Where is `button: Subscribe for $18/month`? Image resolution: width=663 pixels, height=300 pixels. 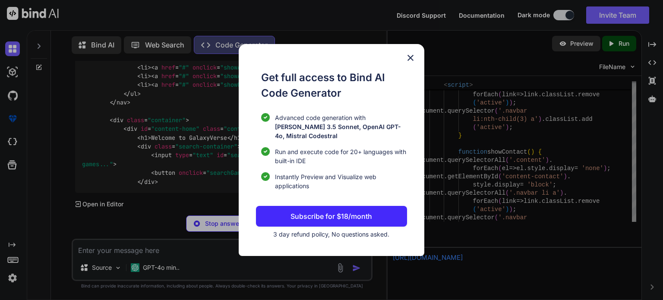
button: Subscribe for $18/month is located at coordinates (331, 216).